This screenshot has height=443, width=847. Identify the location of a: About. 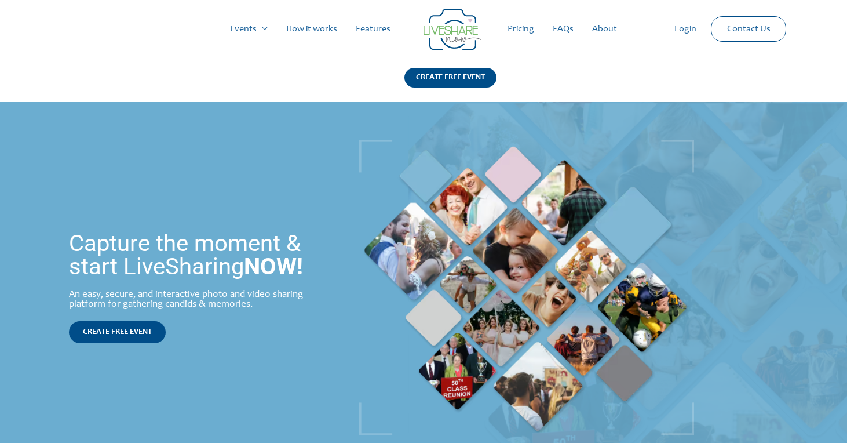
(605, 29).